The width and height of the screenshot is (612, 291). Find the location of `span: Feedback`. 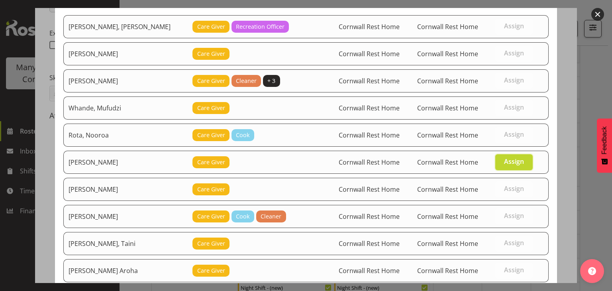

span: Feedback is located at coordinates (605, 140).